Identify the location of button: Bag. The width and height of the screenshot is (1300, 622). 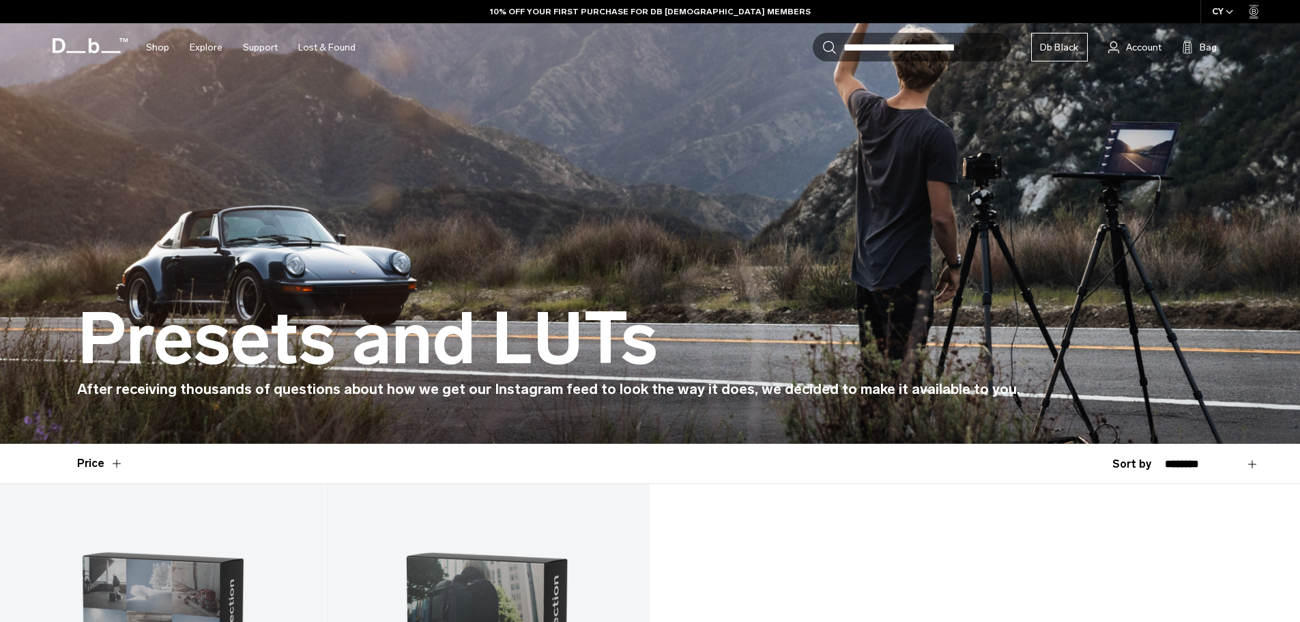
(1199, 47).